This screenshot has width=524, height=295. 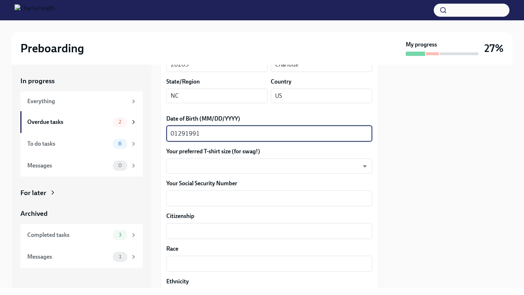 What do you see at coordinates (81, 166) in the screenshot?
I see `a: Messages0` at bounding box center [81, 166].